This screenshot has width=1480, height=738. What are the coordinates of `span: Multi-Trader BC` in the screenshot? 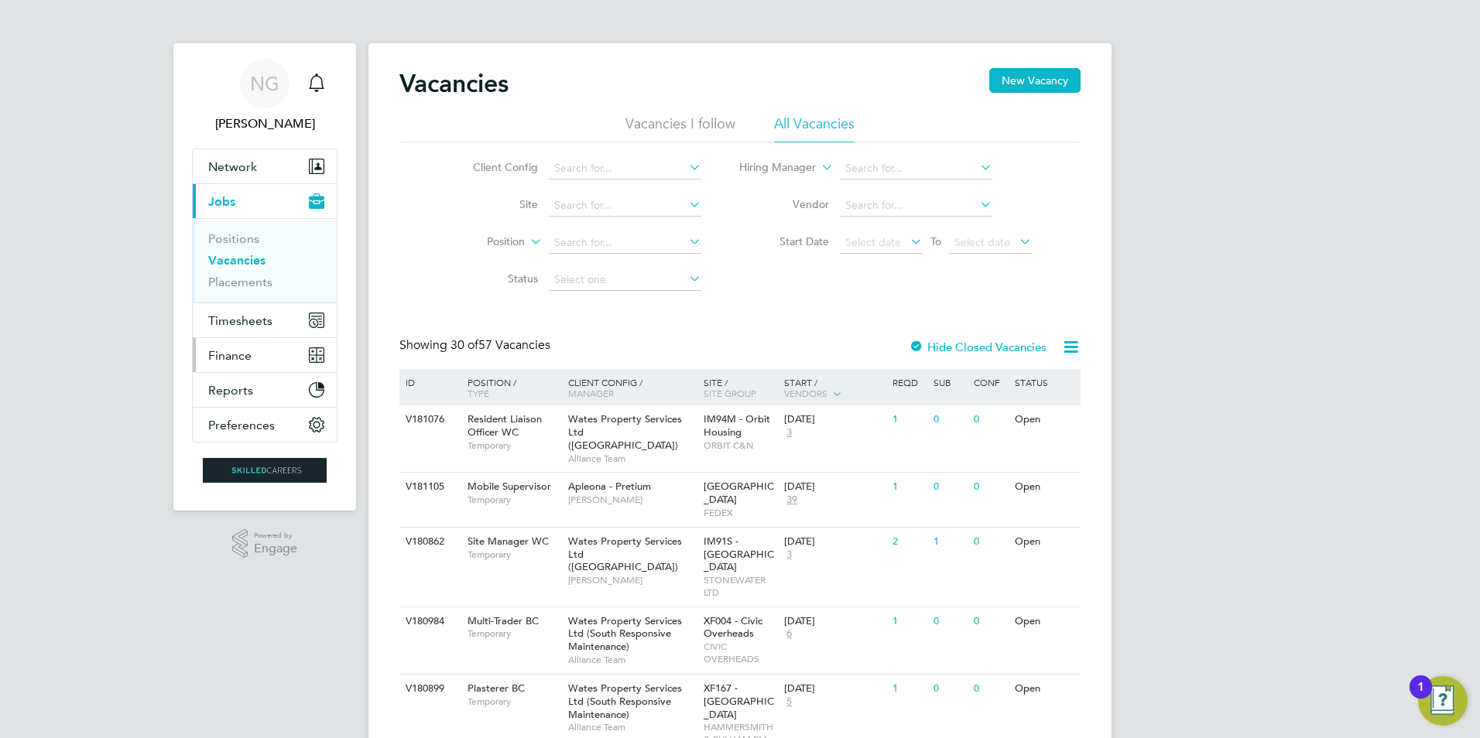 It's located at (503, 621).